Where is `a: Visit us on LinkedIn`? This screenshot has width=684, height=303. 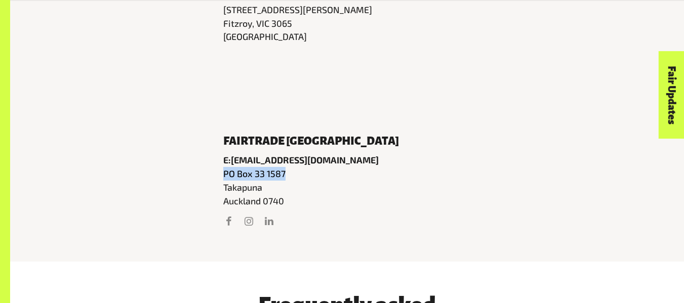 a: Visit us on LinkedIn is located at coordinates (269, 221).